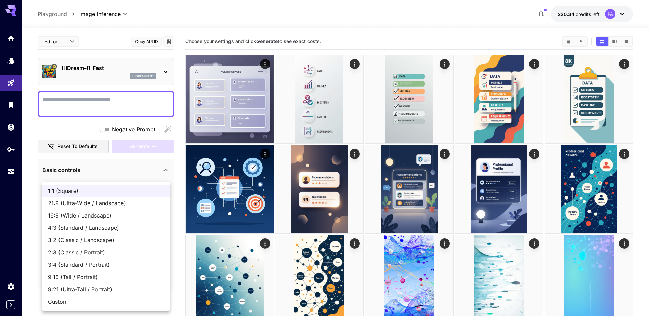 This screenshot has height=316, width=654. Describe the element at coordinates (106, 228) in the screenshot. I see `span: 4:3 (Standard / Landscape)` at that location.